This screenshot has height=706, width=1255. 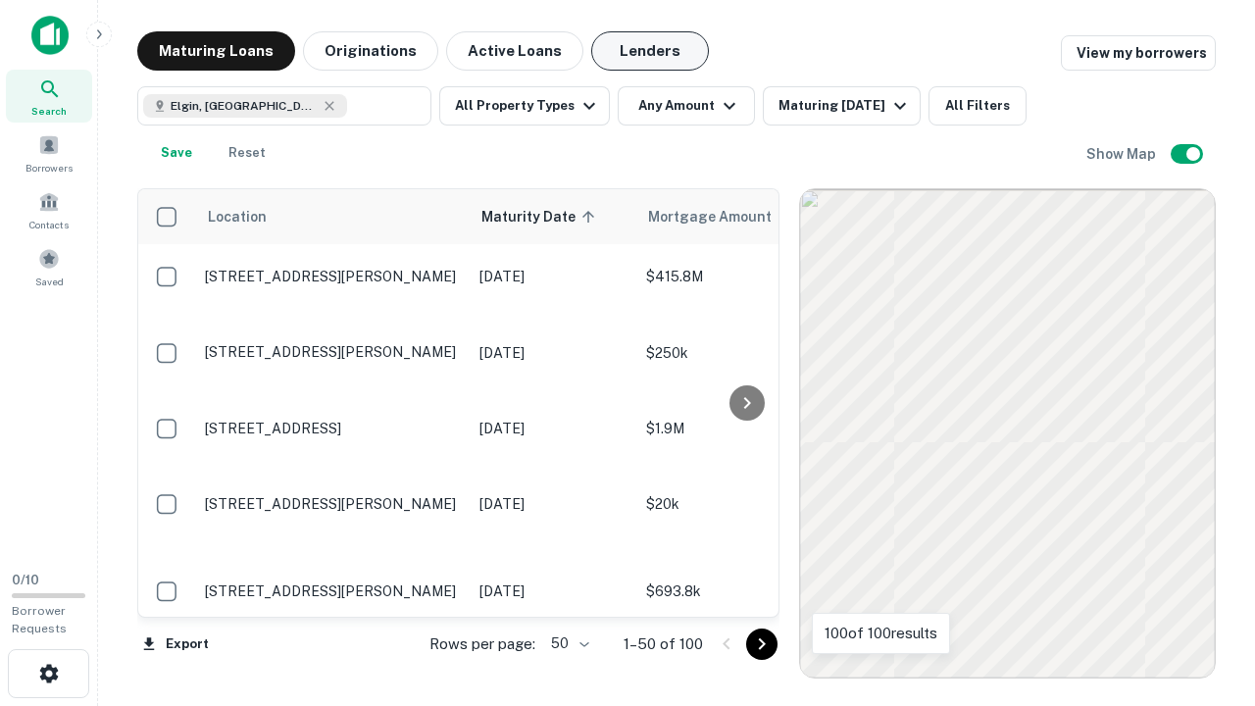 I want to click on div: Search, so click(x=49, y=96).